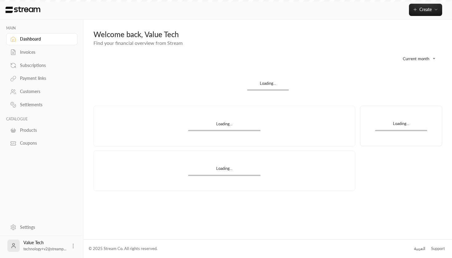 The width and height of the screenshot is (452, 258). Describe the element at coordinates (45, 78) in the screenshot. I see `div: Payment links` at that location.